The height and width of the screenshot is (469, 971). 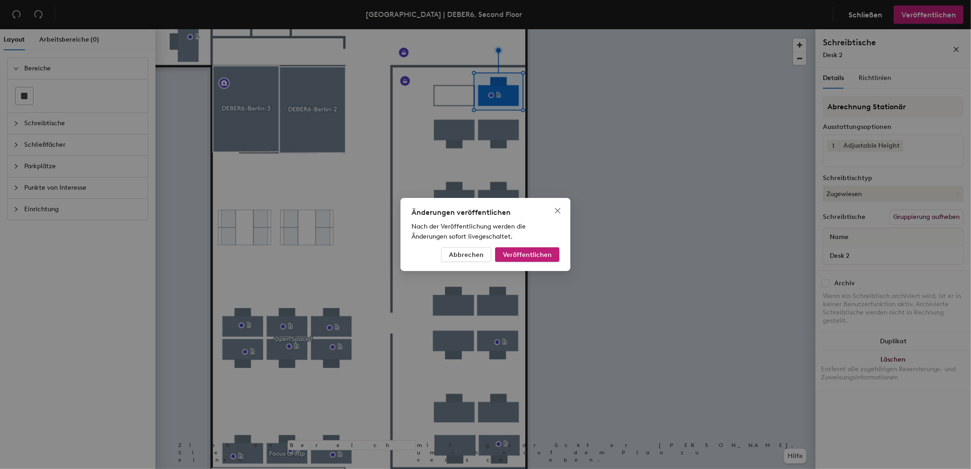 What do you see at coordinates (558, 211) in the screenshot?
I see `span: close` at bounding box center [558, 211].